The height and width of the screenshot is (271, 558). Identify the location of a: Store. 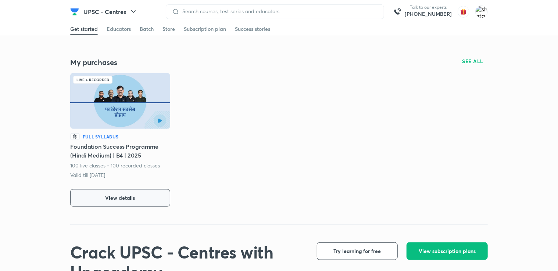
(169, 29).